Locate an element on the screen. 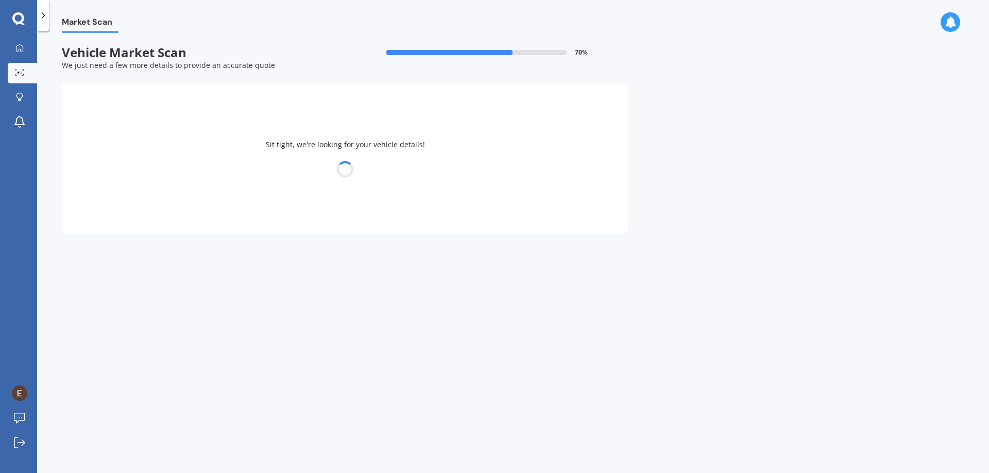 Image resolution: width=989 pixels, height=473 pixels. img: ACg8ocLnA8lr9--CkLkdKgrMb_8PB7MPM-sDBJ-O2QSBr-vaRA2bjA=s96-c is located at coordinates (20, 394).